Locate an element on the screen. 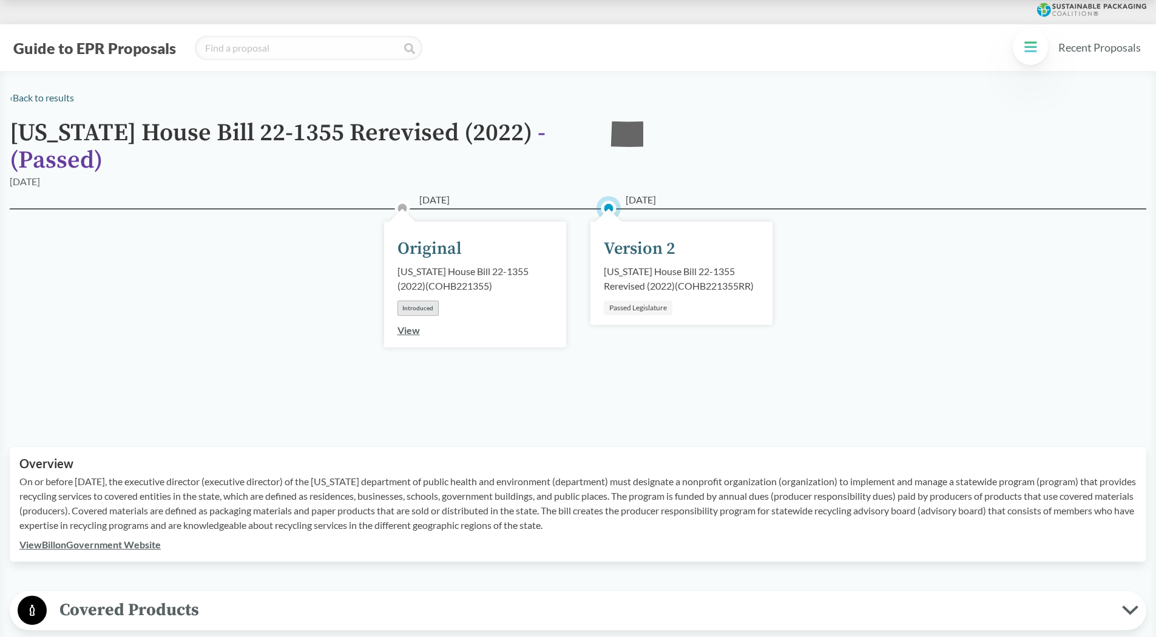 The width and height of the screenshot is (1156, 637). a: ViewBillonGovernment Website is located at coordinates (90, 544).